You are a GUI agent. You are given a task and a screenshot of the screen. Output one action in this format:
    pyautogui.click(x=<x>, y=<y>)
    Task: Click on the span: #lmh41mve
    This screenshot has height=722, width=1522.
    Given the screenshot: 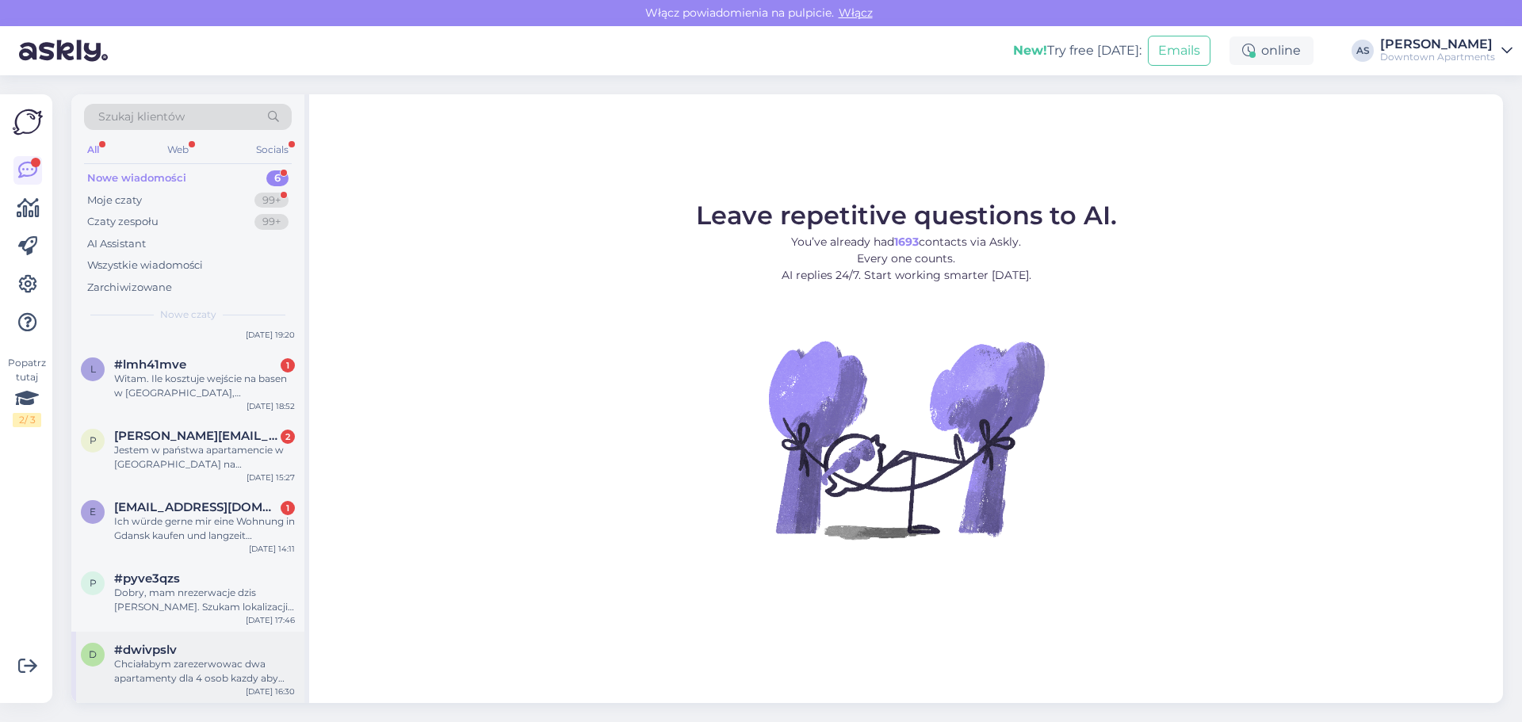 What is the action you would take?
    pyautogui.click(x=150, y=365)
    